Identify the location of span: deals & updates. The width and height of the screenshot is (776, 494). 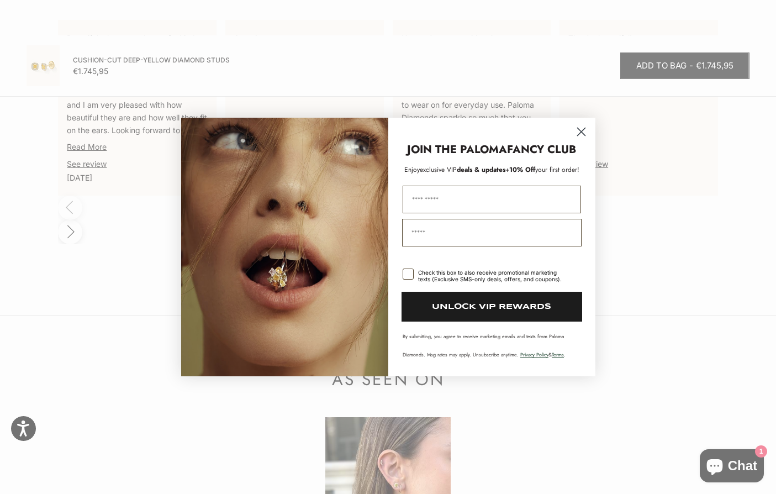
(463, 170).